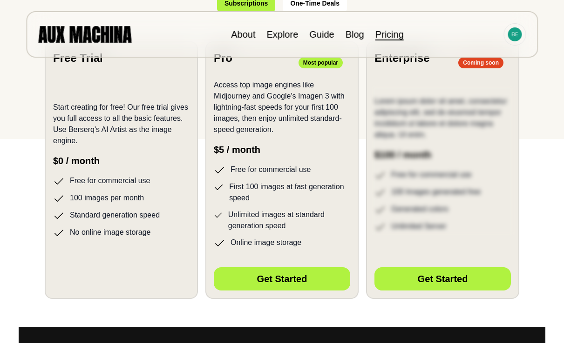  Describe the element at coordinates (282, 193) in the screenshot. I see `li: First 100 images at fast generation speed` at that location.